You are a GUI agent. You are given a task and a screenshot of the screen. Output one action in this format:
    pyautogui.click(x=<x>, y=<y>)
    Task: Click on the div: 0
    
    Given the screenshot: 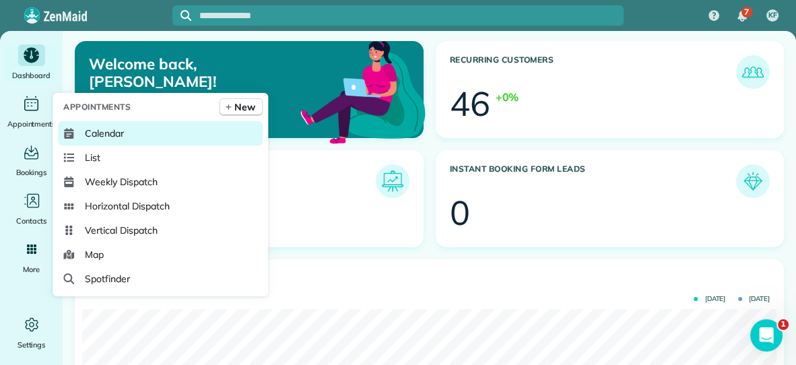 What is the action you would take?
    pyautogui.click(x=460, y=213)
    